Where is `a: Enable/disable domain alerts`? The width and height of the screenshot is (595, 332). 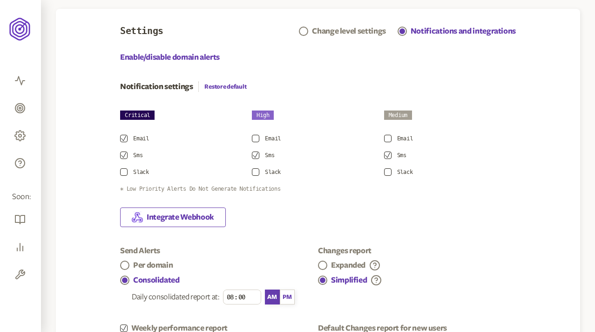 a: Enable/disable domain alerts is located at coordinates (170, 57).